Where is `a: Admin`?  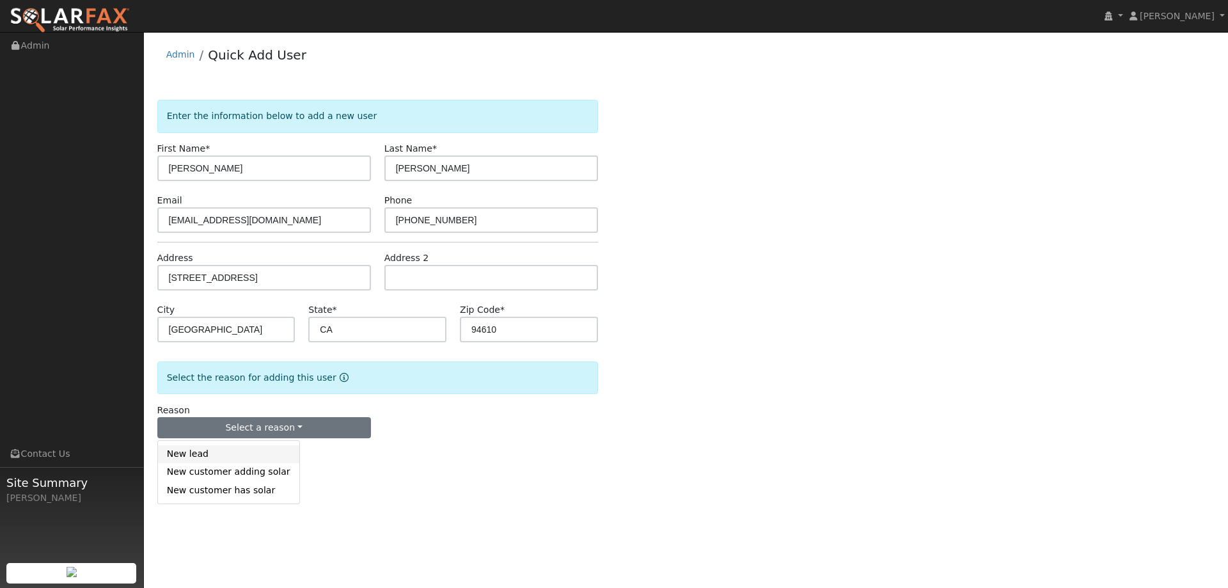
a: Admin is located at coordinates (180, 54).